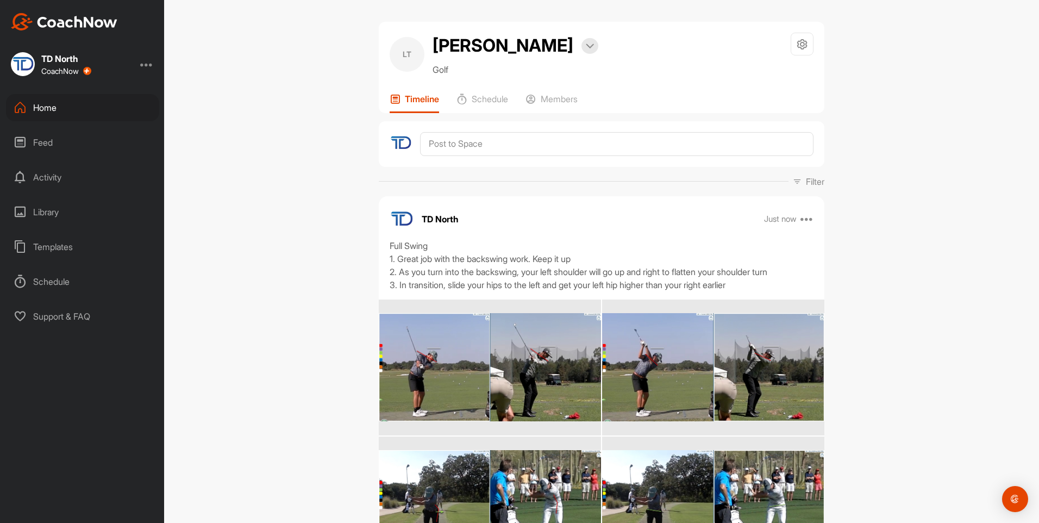 Image resolution: width=1039 pixels, height=523 pixels. What do you see at coordinates (83, 212) in the screenshot?
I see `div: Library` at bounding box center [83, 212].